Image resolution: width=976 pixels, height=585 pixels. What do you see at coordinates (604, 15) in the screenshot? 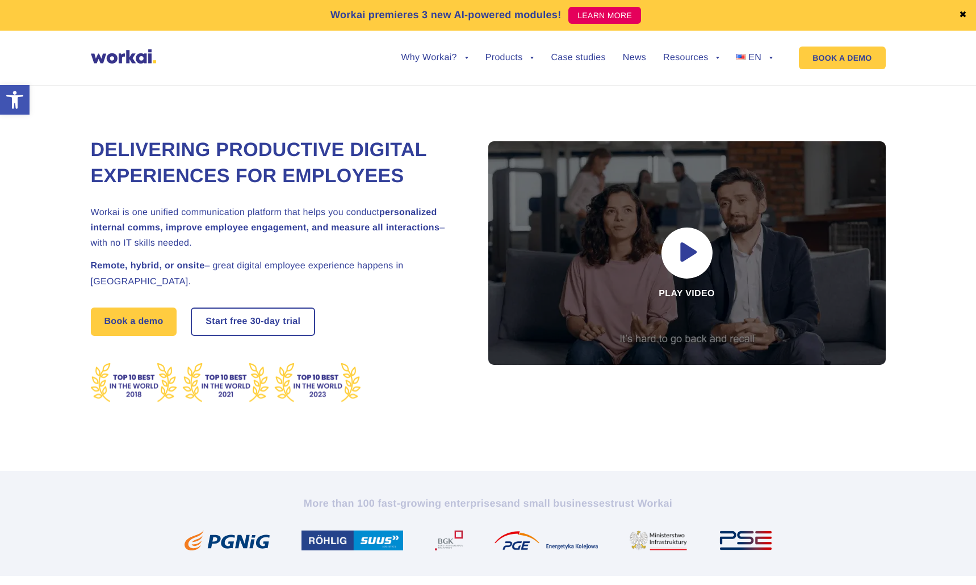
I see `a: LEARN MORE` at bounding box center [604, 15].